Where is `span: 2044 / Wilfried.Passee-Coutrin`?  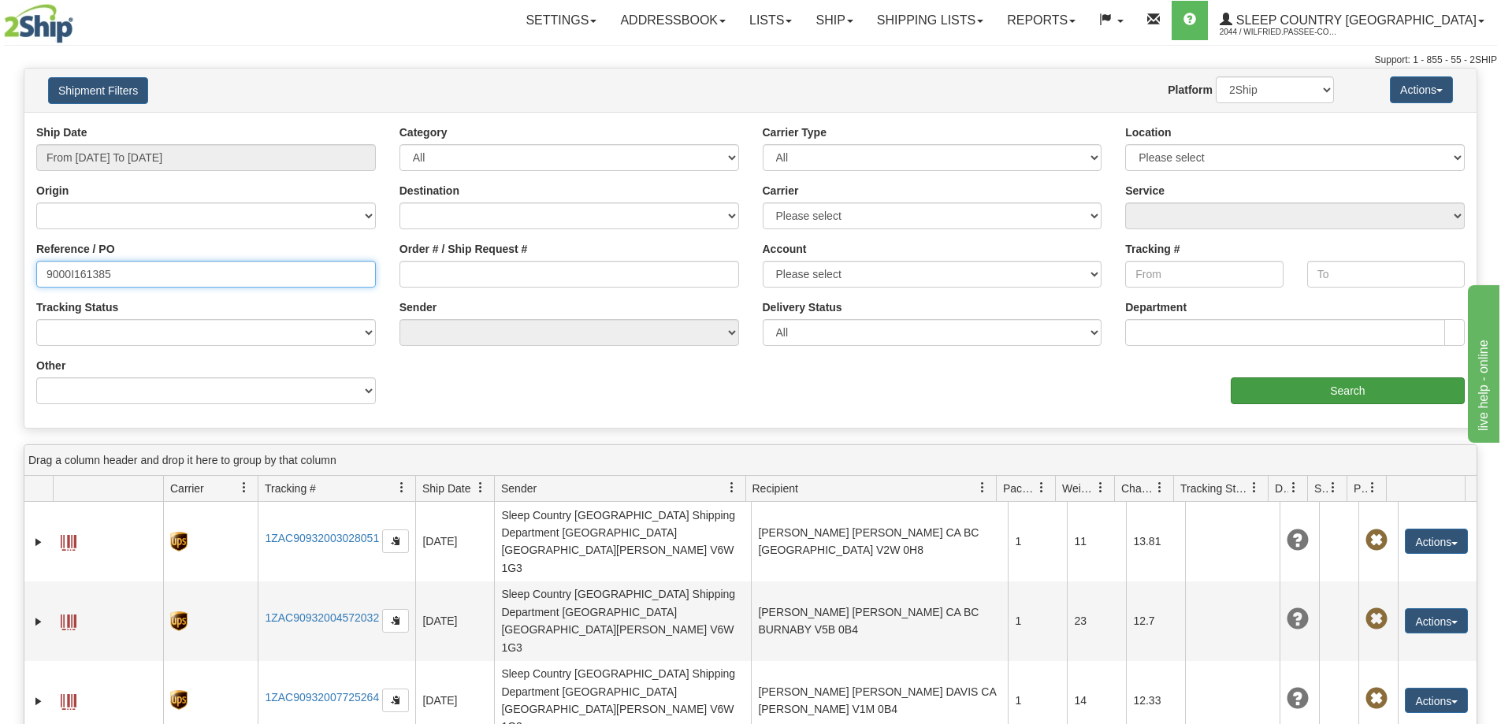
span: 2044 / Wilfried.Passee-Coutrin is located at coordinates (1278, 32).